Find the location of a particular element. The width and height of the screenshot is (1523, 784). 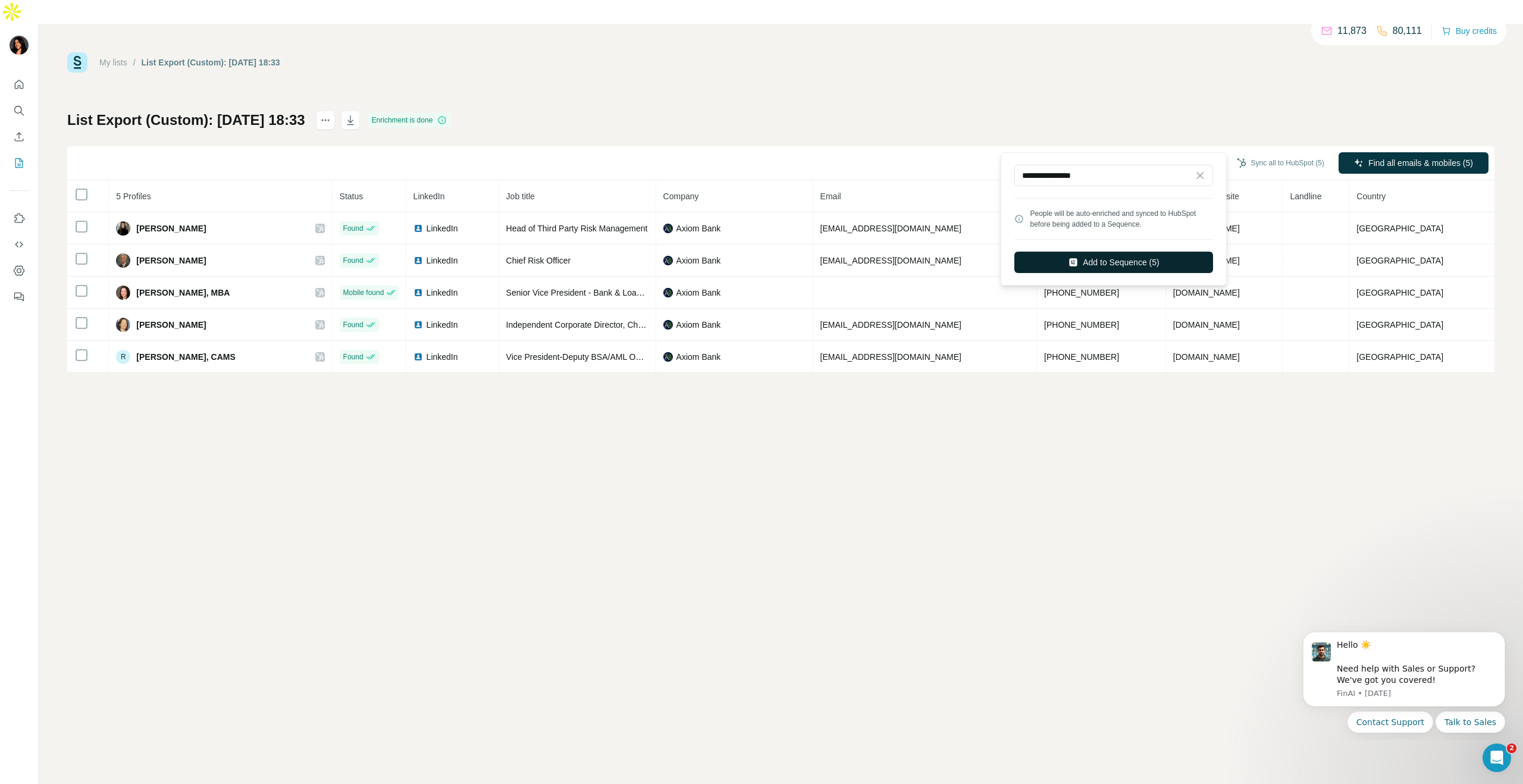

span: Vice President-Deputy BSA/AML OFFICER is located at coordinates (586, 357).